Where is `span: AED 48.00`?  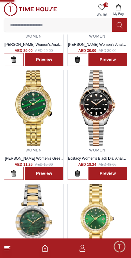 span: AED 48.00 is located at coordinates (107, 164).